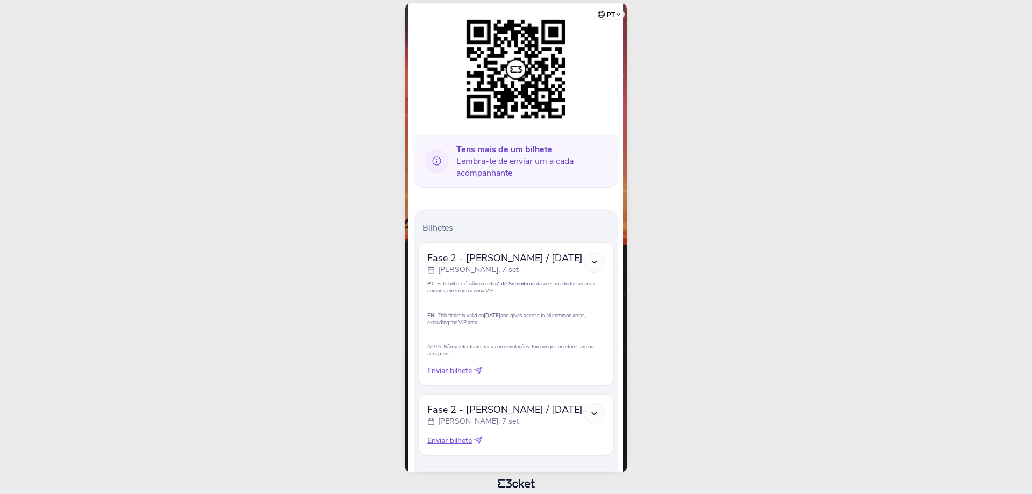 The height and width of the screenshot is (494, 1032). What do you see at coordinates (518, 228) in the screenshot?
I see `p: Bilhetes` at bounding box center [518, 228].